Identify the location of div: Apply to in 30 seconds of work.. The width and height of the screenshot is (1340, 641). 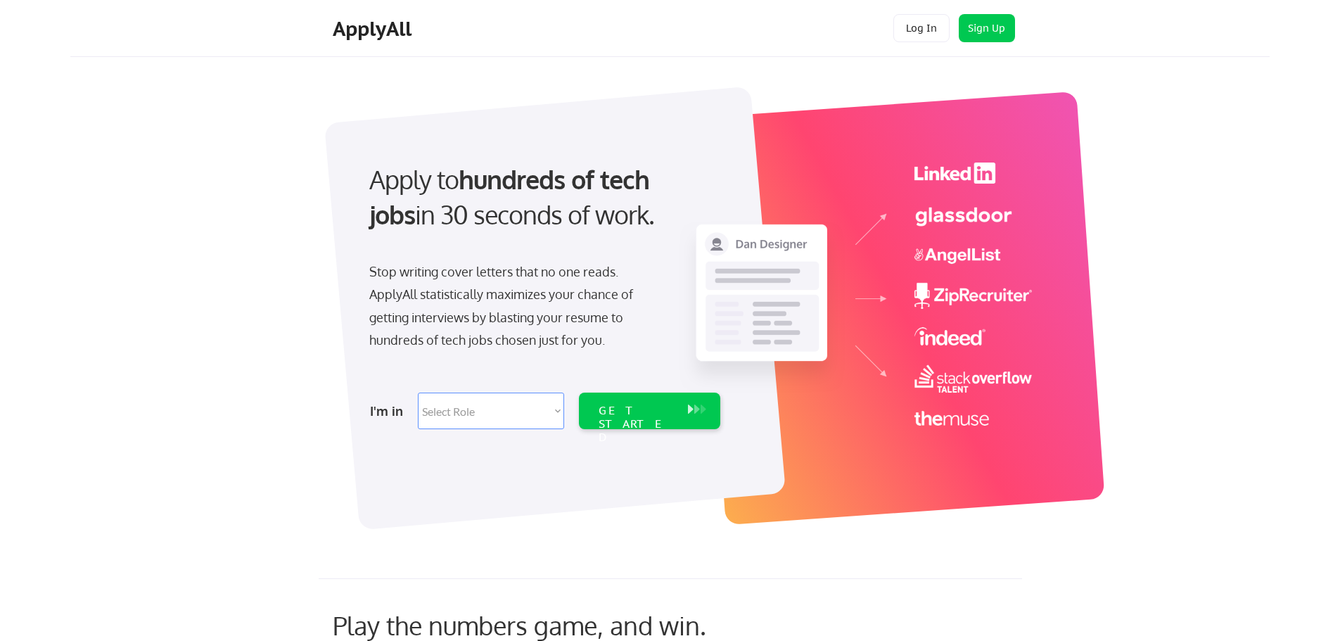
(542, 197).